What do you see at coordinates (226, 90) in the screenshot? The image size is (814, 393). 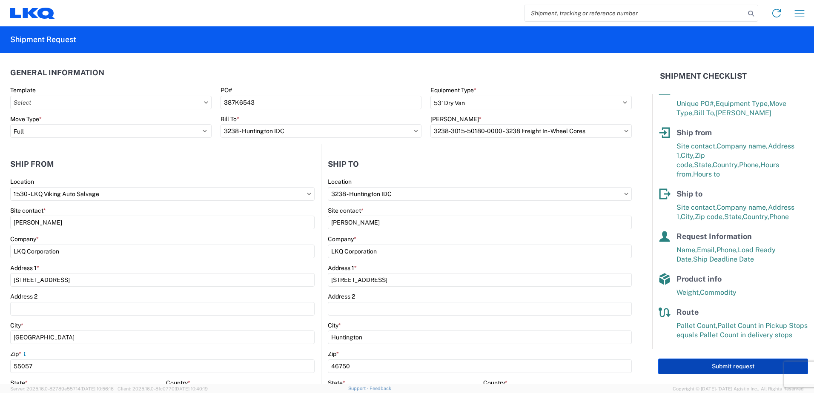 I see `label: PO#` at bounding box center [226, 90].